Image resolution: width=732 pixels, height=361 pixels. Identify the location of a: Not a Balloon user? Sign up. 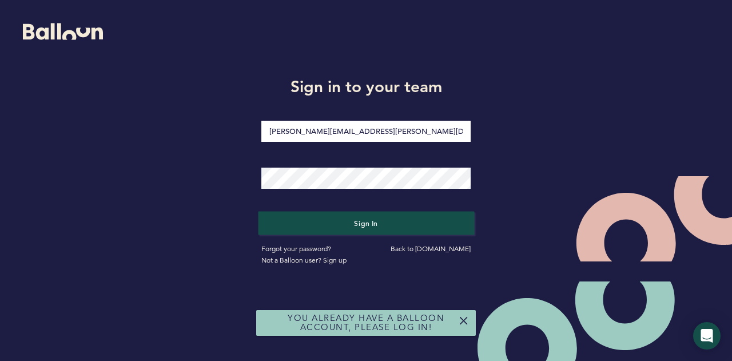
(304, 260).